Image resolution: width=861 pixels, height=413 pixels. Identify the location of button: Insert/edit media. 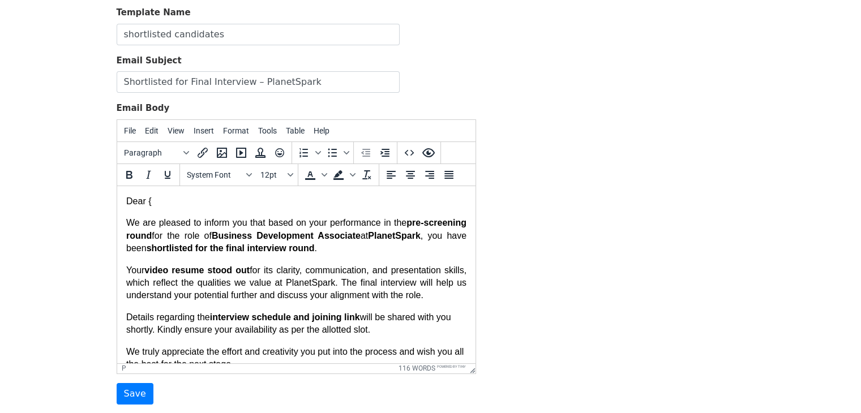
(241, 153).